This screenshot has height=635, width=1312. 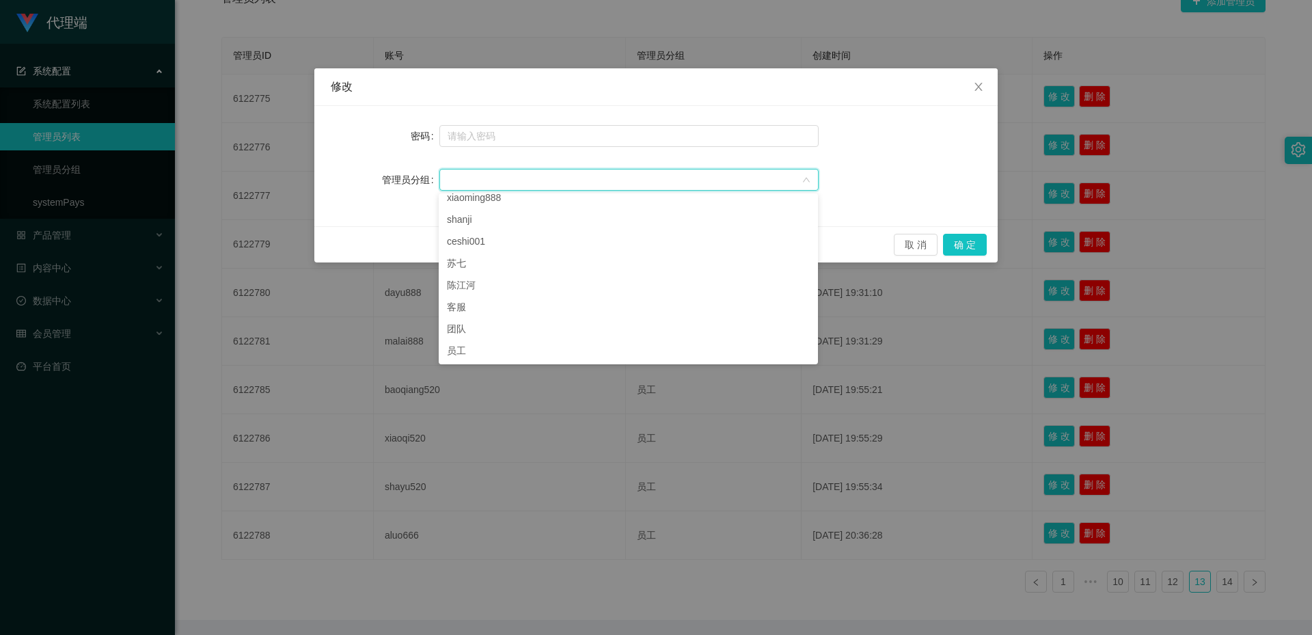 What do you see at coordinates (628, 329) in the screenshot?
I see `li: 团队` at bounding box center [628, 329].